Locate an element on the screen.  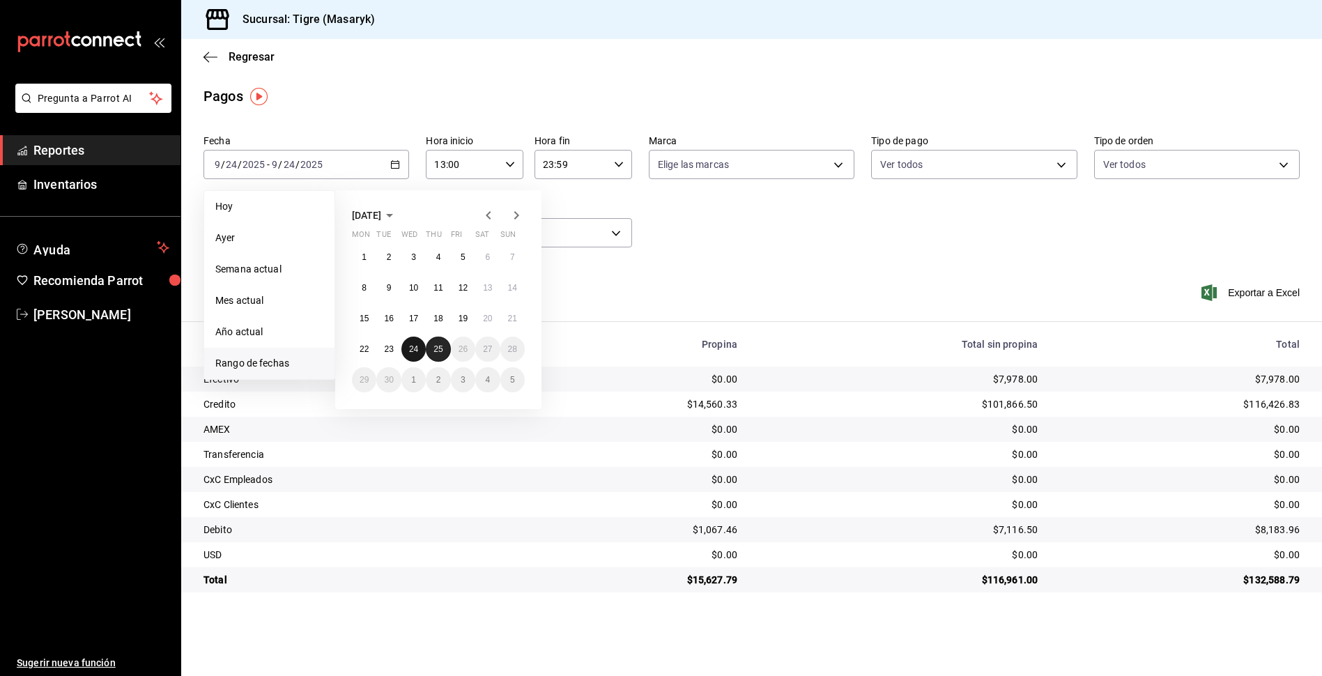
abbr: Tuesday is located at coordinates (383, 237).